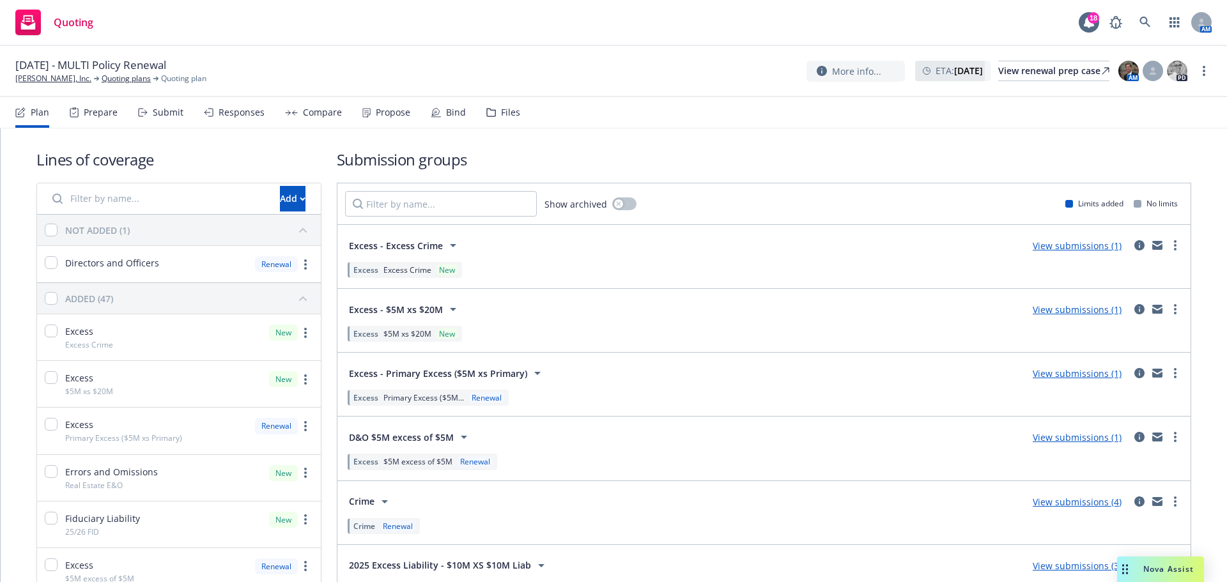  What do you see at coordinates (94, 485) in the screenshot?
I see `span: Real Estate E&O` at bounding box center [94, 485].